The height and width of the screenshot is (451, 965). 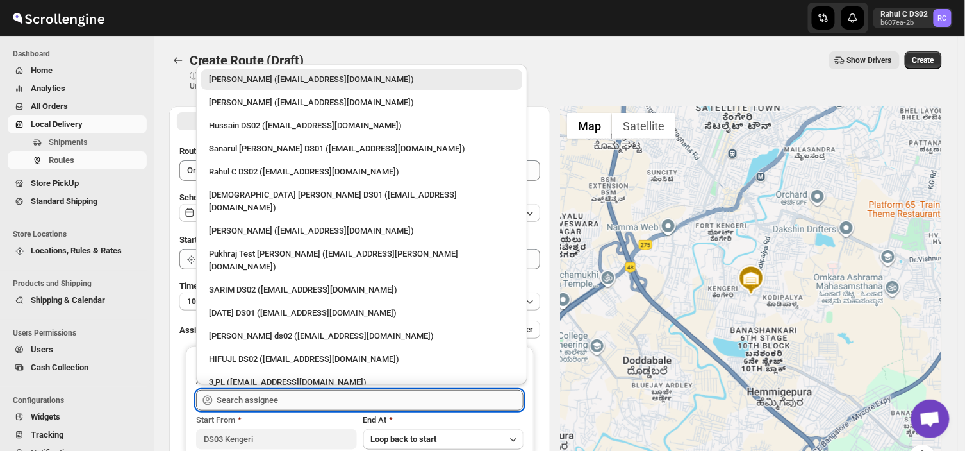 What do you see at coordinates (870, 60) in the screenshot?
I see `span: Show Drivers` at bounding box center [870, 60].